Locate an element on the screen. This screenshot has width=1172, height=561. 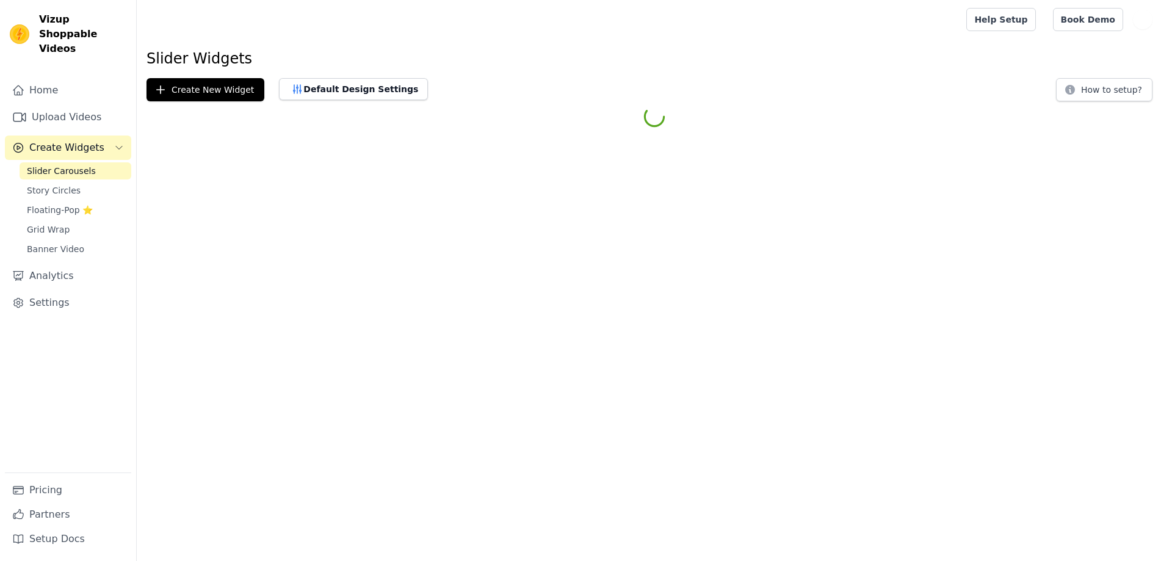
a: Partners is located at coordinates (68, 515).